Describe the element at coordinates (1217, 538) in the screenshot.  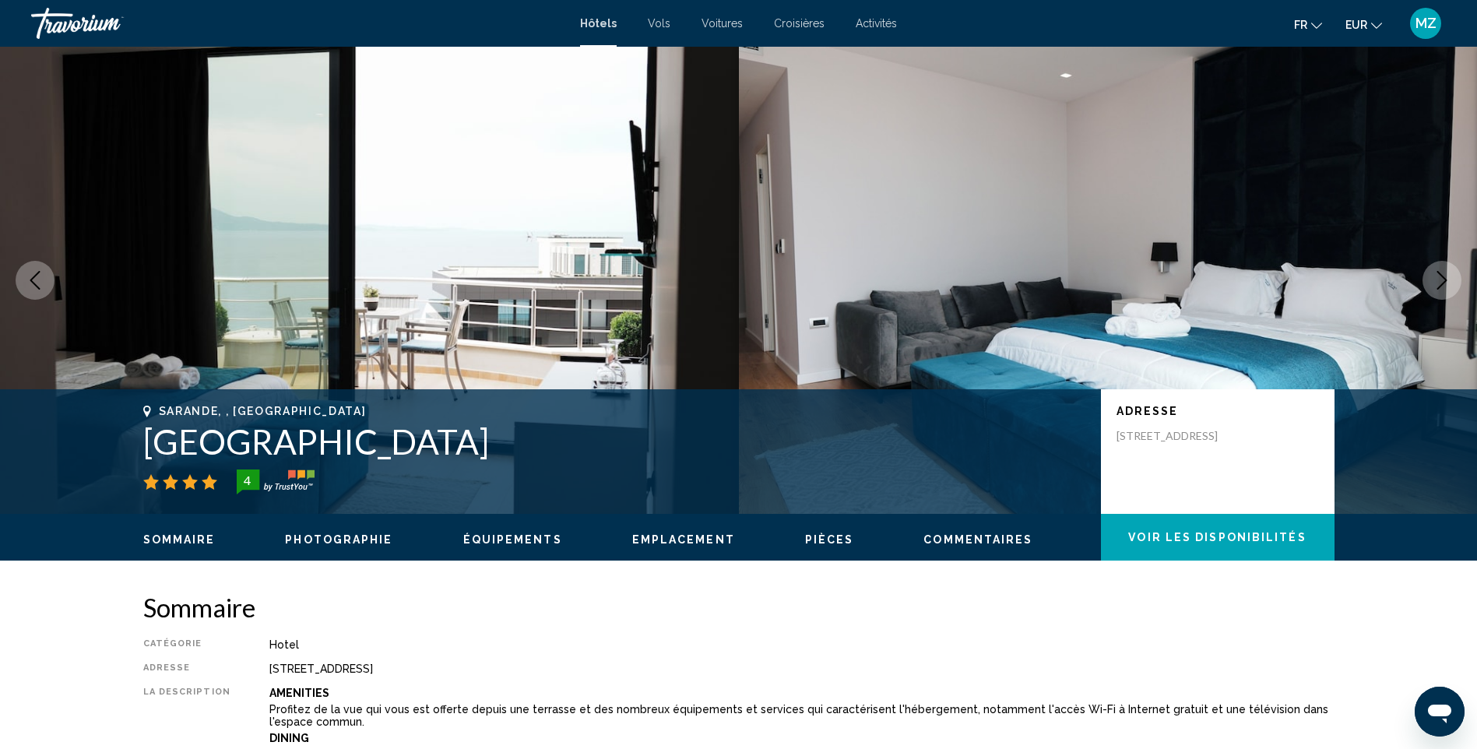
I see `span: Voir les disponibilités` at that location.